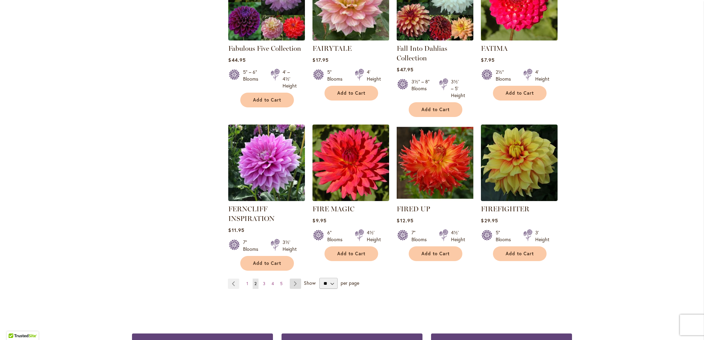  Describe the element at coordinates (264, 284) in the screenshot. I see `a: 3` at that location.